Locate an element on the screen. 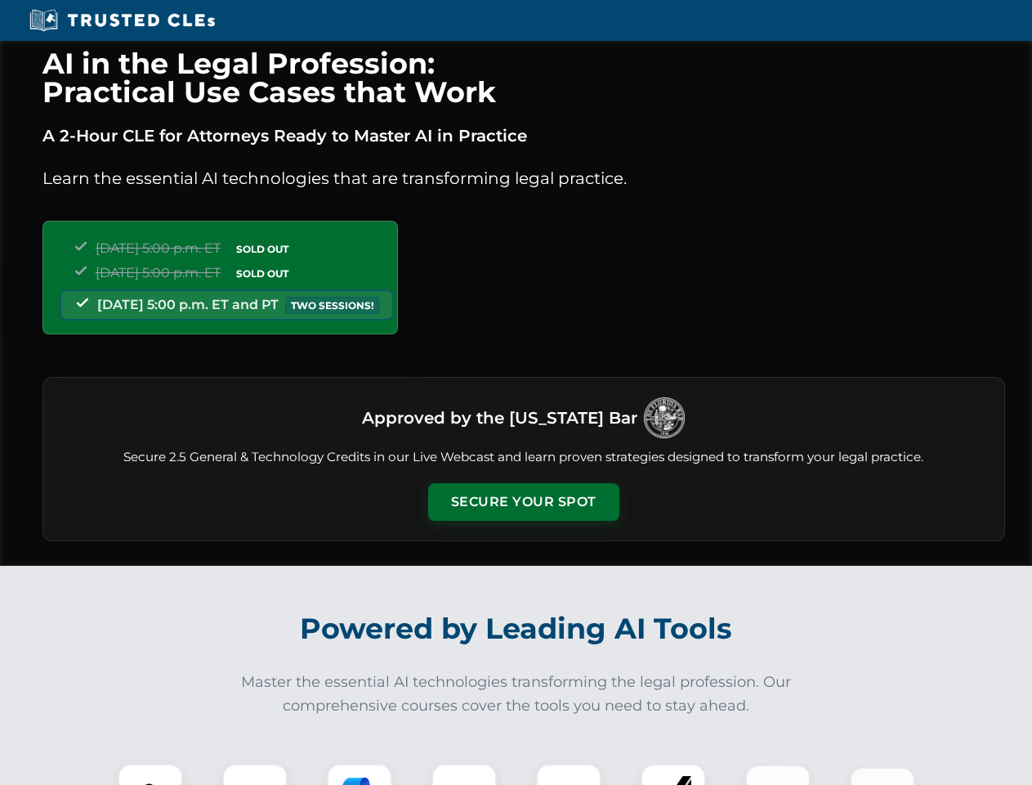  p: Secure 2.5 General & Technology Credits in our Live Webcast and learn proven strategies designed ... is located at coordinates (524, 457).